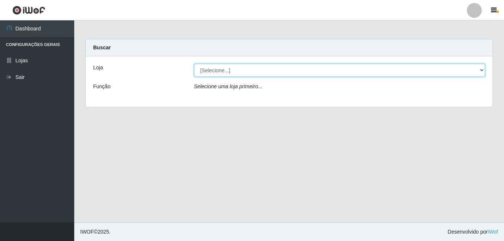 This screenshot has width=504, height=241. What do you see at coordinates (29, 10) in the screenshot?
I see `img: CoreUI Logo` at bounding box center [29, 10].